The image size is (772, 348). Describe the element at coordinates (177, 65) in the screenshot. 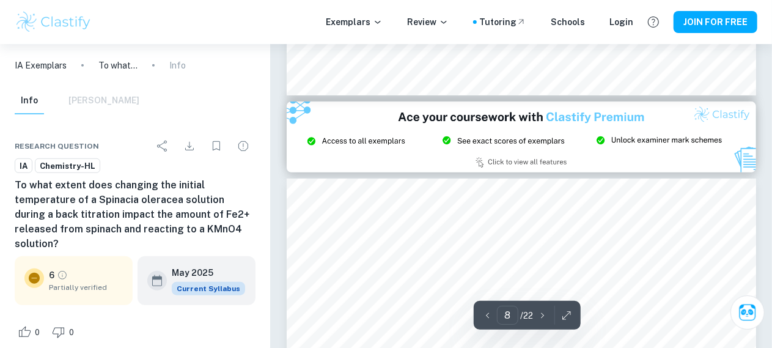

I see `p: Info` at that location.